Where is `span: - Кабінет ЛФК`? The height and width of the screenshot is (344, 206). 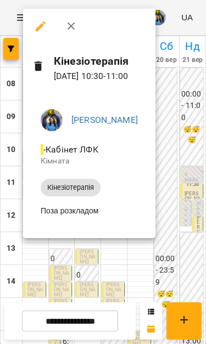 span: - Кабінет ЛФК is located at coordinates (70, 149).